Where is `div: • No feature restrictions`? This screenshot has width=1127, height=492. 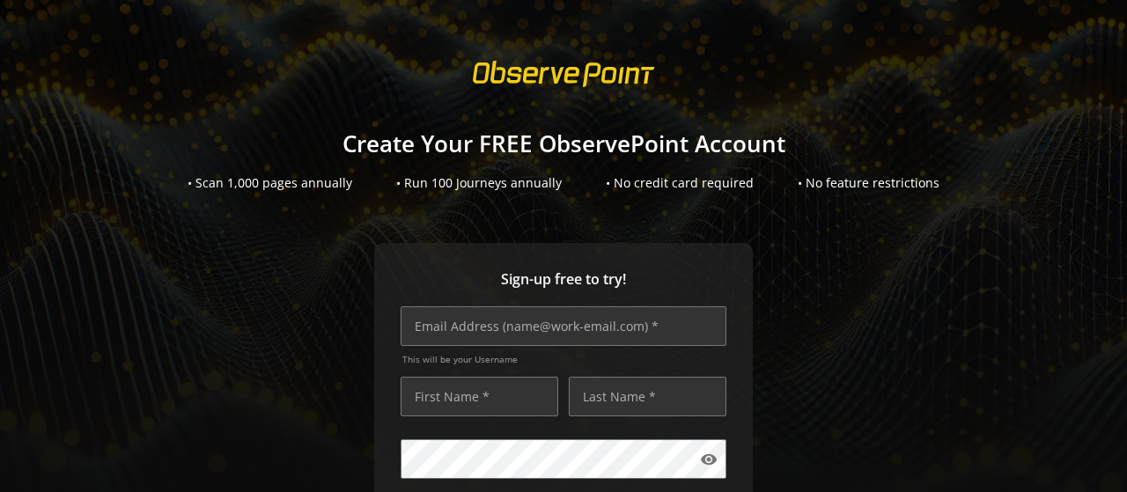 div: • No feature restrictions is located at coordinates (868, 183).